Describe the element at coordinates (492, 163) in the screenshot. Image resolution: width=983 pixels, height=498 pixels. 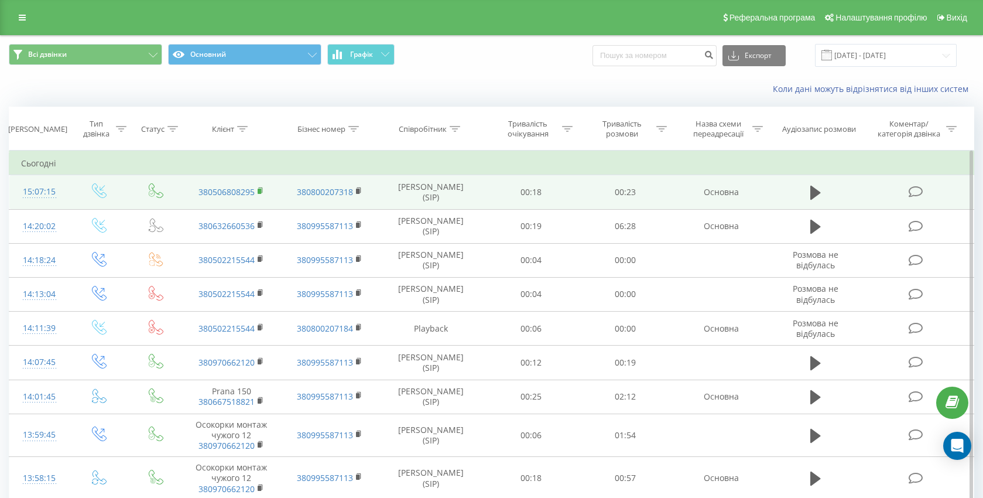
I see `td: Сьогодні` at that location.